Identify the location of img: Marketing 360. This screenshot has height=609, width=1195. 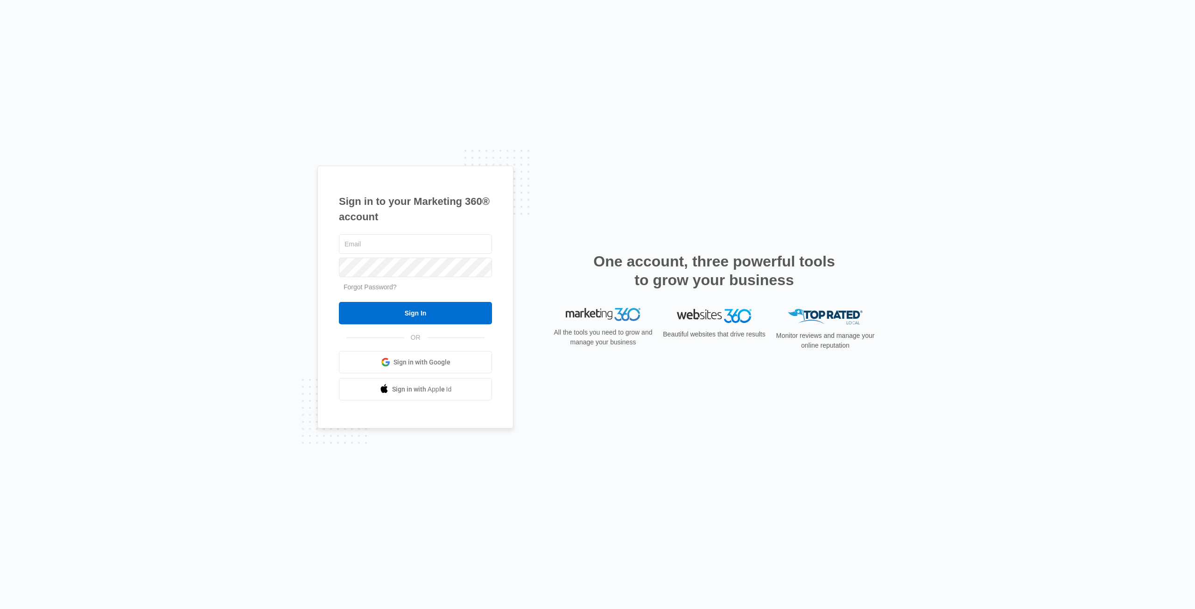
(603, 316).